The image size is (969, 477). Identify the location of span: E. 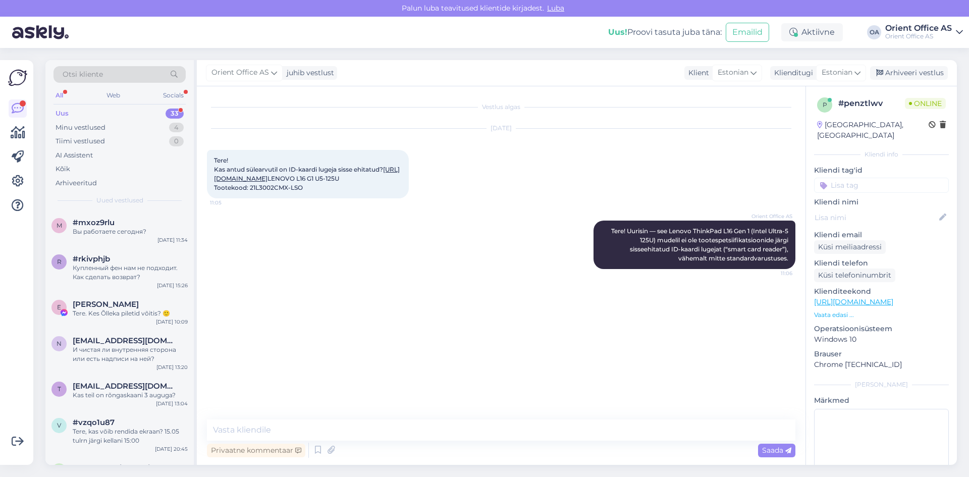
(59, 307).